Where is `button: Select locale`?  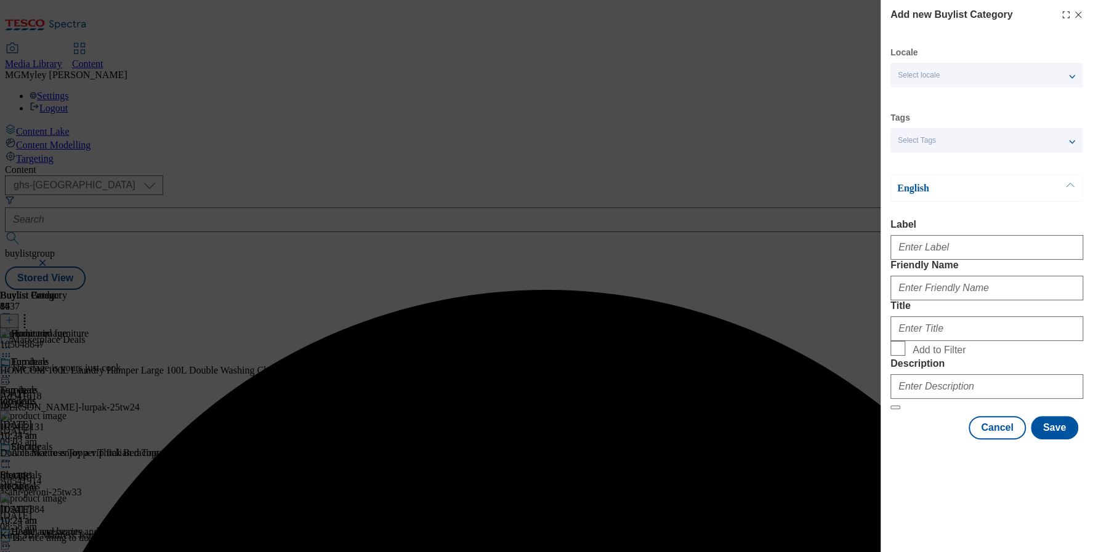 button: Select locale is located at coordinates (986, 75).